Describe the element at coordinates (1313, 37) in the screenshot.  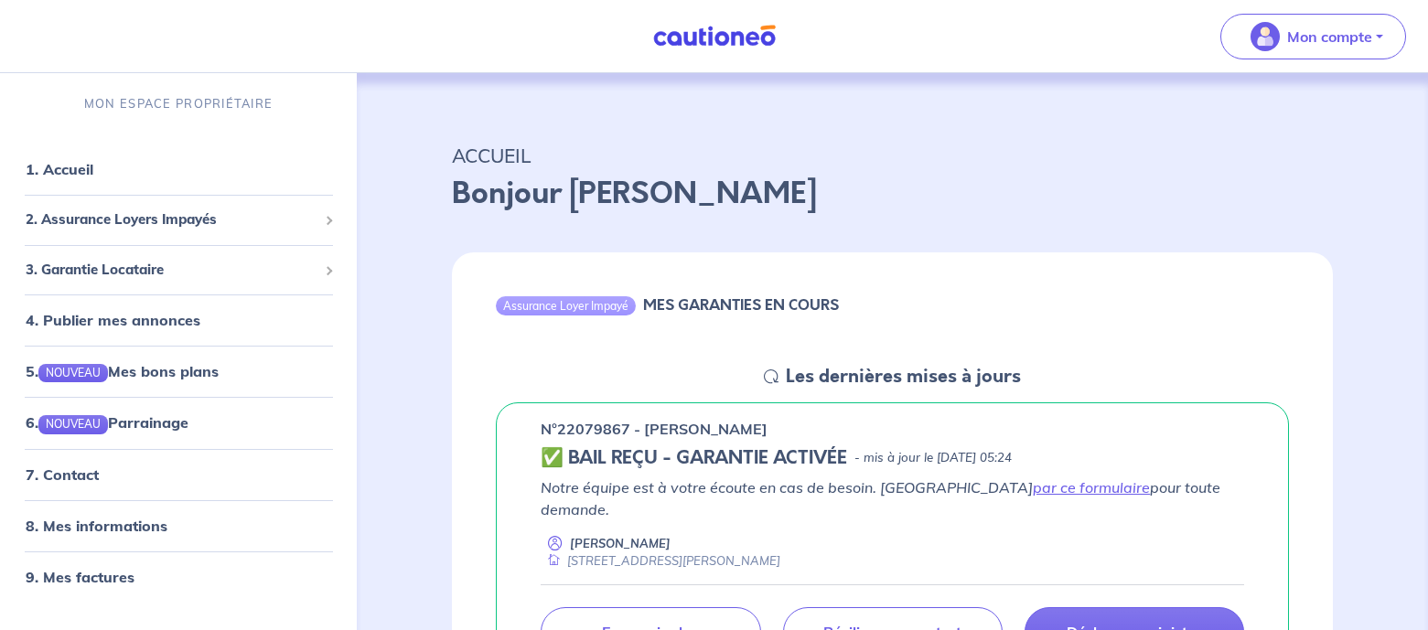
I see `button: illu_account_valid_menu.svgMon compte` at that location.